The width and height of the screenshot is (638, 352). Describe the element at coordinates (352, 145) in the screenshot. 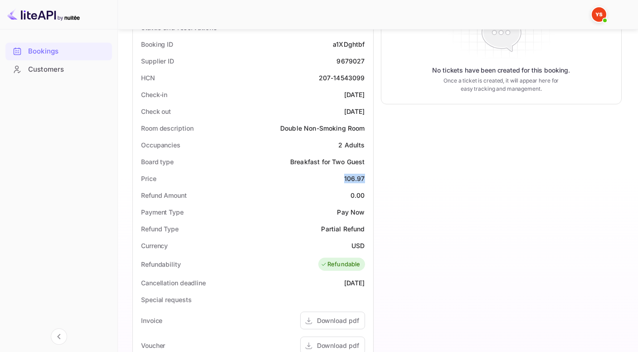

I see `div: 2 Adults` at that location.